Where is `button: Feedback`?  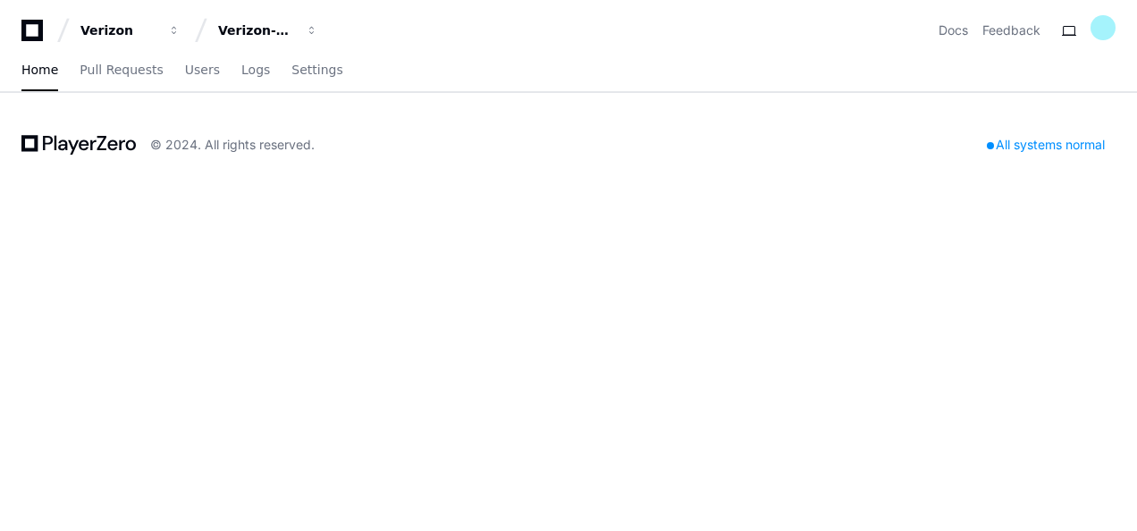
button: Feedback is located at coordinates (1011, 30).